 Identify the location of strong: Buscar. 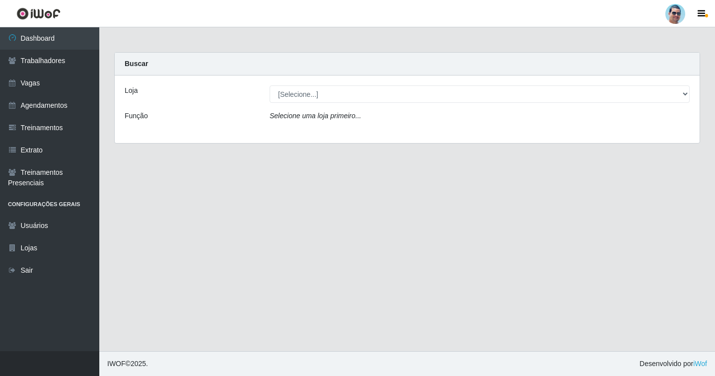
(136, 64).